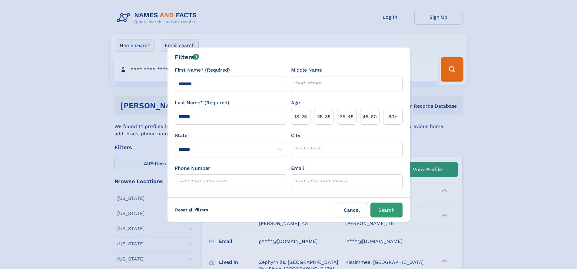  What do you see at coordinates (192, 168) in the screenshot?
I see `label: Phone Number` at bounding box center [192, 168].